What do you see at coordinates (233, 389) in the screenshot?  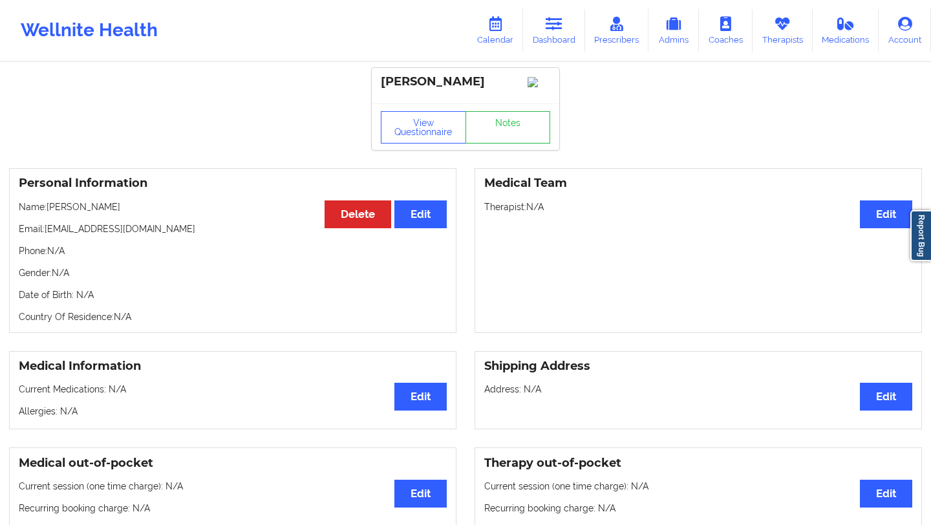 I see `p: Current Medications: N/A` at bounding box center [233, 389].